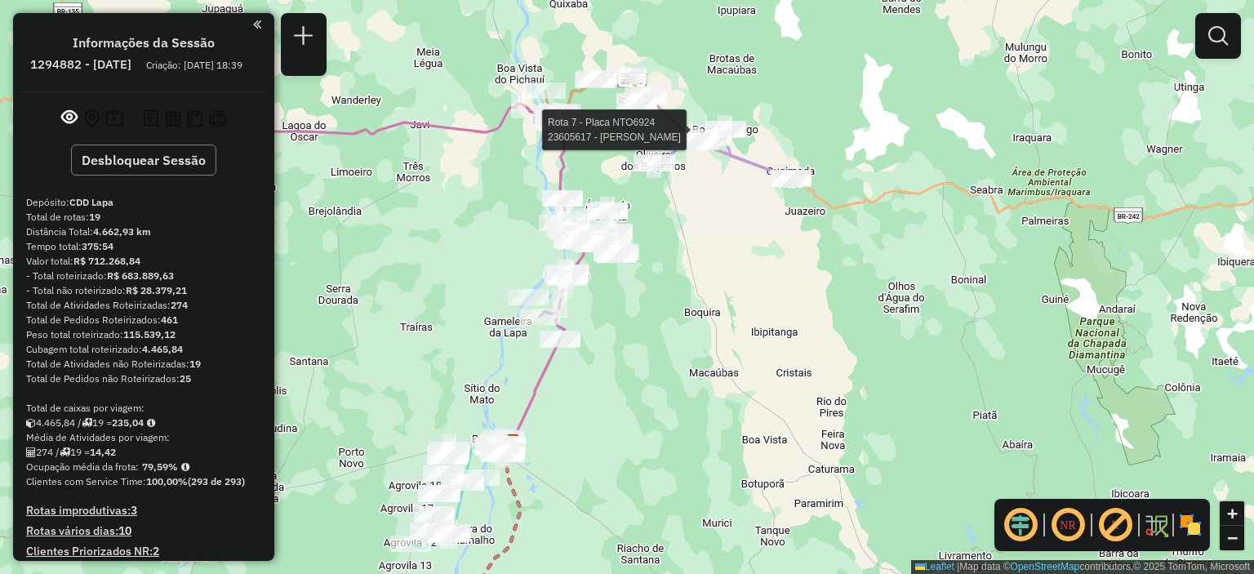  Describe the element at coordinates (144, 438) in the screenshot. I see `div: Média de Atividades por viagem:` at that location.